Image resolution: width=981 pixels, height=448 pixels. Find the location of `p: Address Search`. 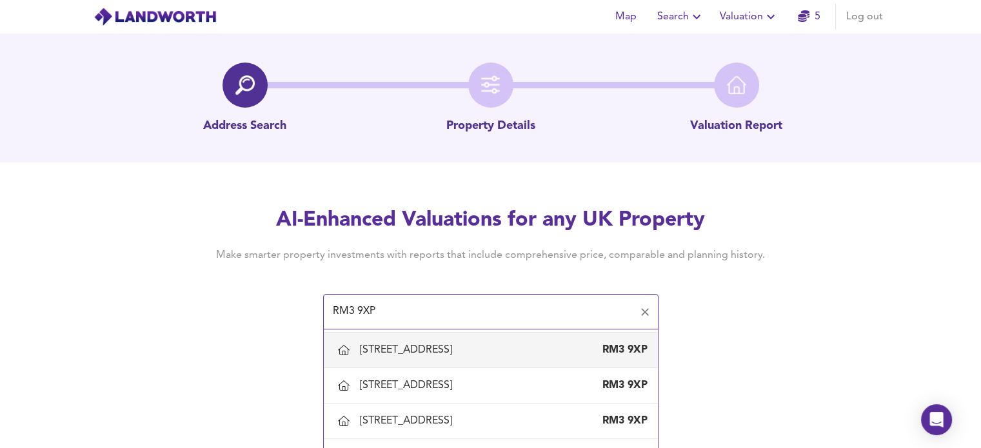

p: Address Search is located at coordinates (245, 126).